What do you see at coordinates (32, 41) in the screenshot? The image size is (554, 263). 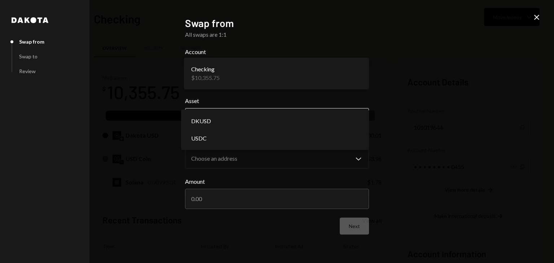 I see `div: Swap from` at bounding box center [32, 41].